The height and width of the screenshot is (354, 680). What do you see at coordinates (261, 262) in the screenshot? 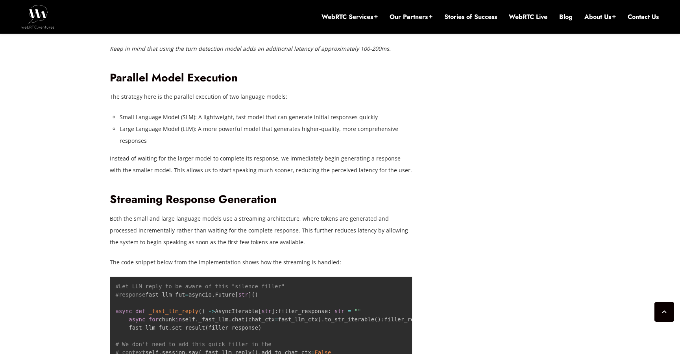
I see `p: The code snippet below from the implementation shows how the streaming is handled:` at bounding box center [261, 262].